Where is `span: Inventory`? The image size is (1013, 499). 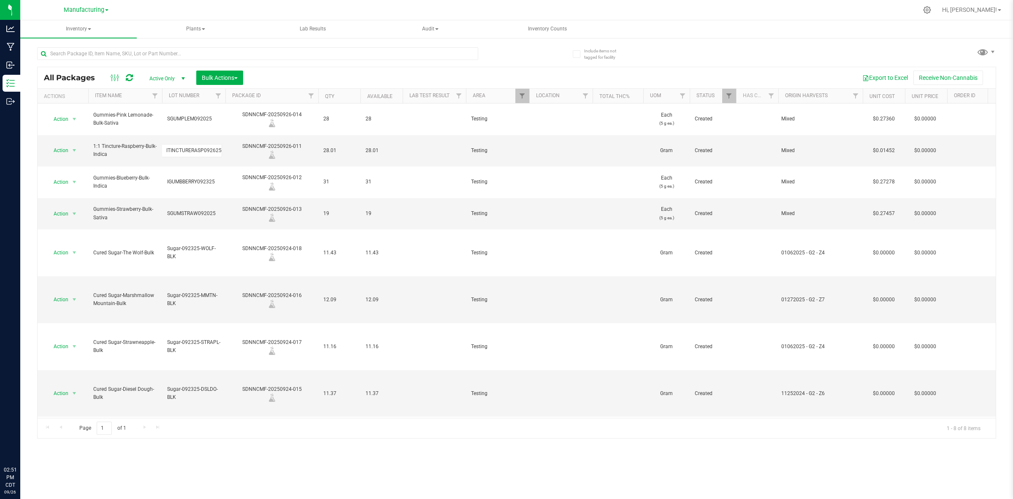 span: Inventory is located at coordinates (79, 29).